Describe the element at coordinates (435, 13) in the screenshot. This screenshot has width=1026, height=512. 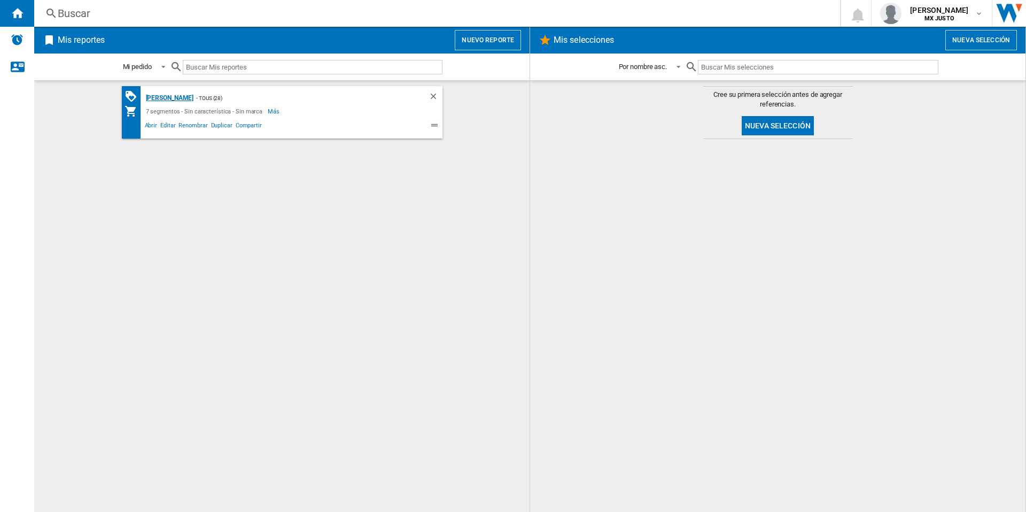
I see `div: Buscar` at that location.